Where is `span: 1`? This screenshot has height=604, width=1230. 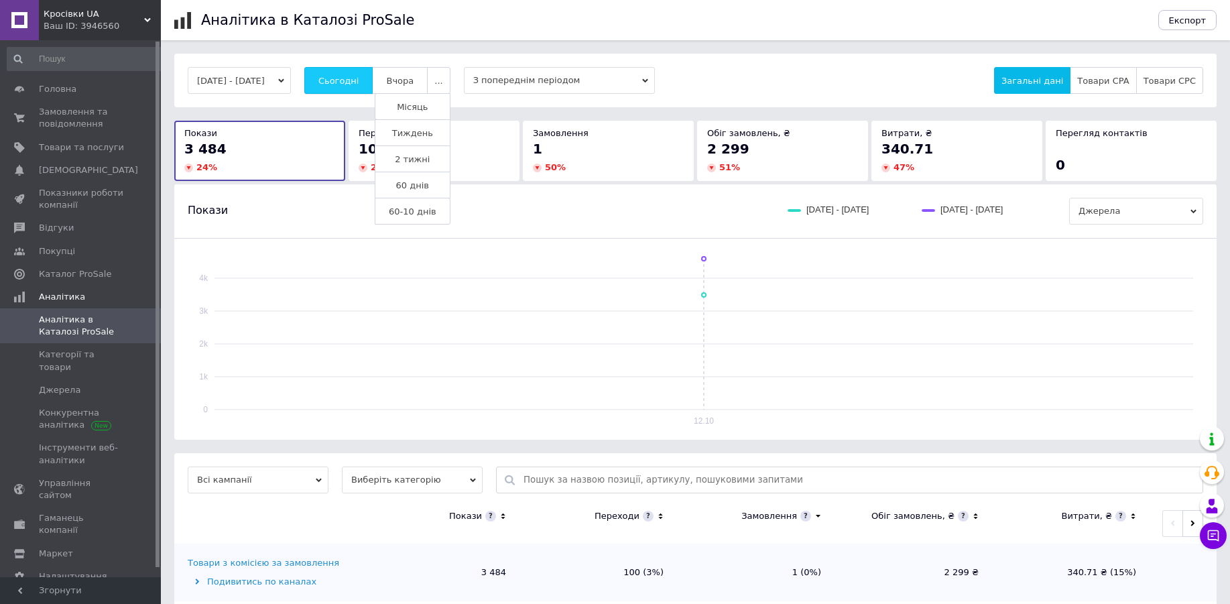 span: 1 is located at coordinates (538, 149).